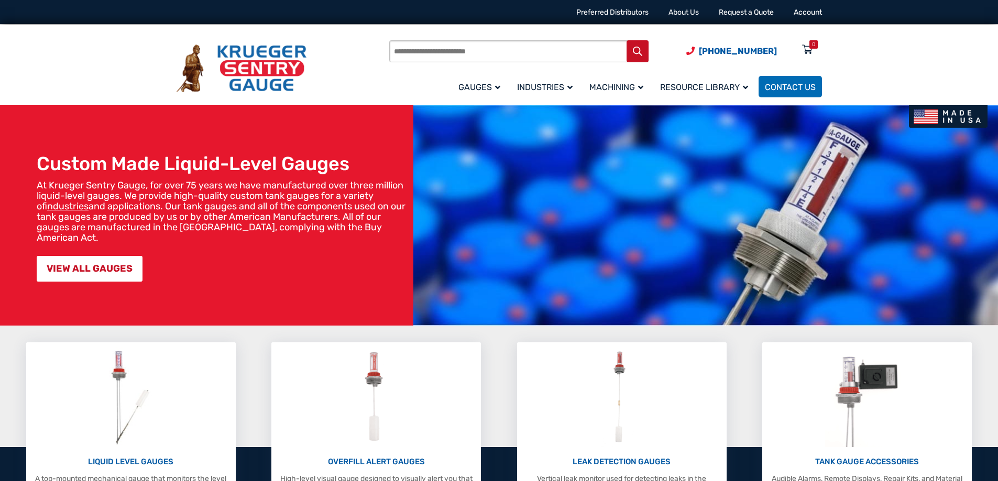 This screenshot has width=998, height=481. Describe the element at coordinates (481, 86) in the screenshot. I see `a: Gauges` at that location.